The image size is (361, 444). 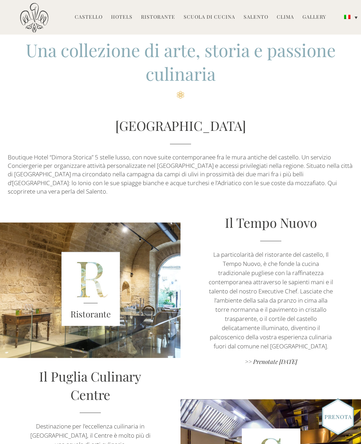 I want to click on img: Italiano, so click(x=347, y=17).